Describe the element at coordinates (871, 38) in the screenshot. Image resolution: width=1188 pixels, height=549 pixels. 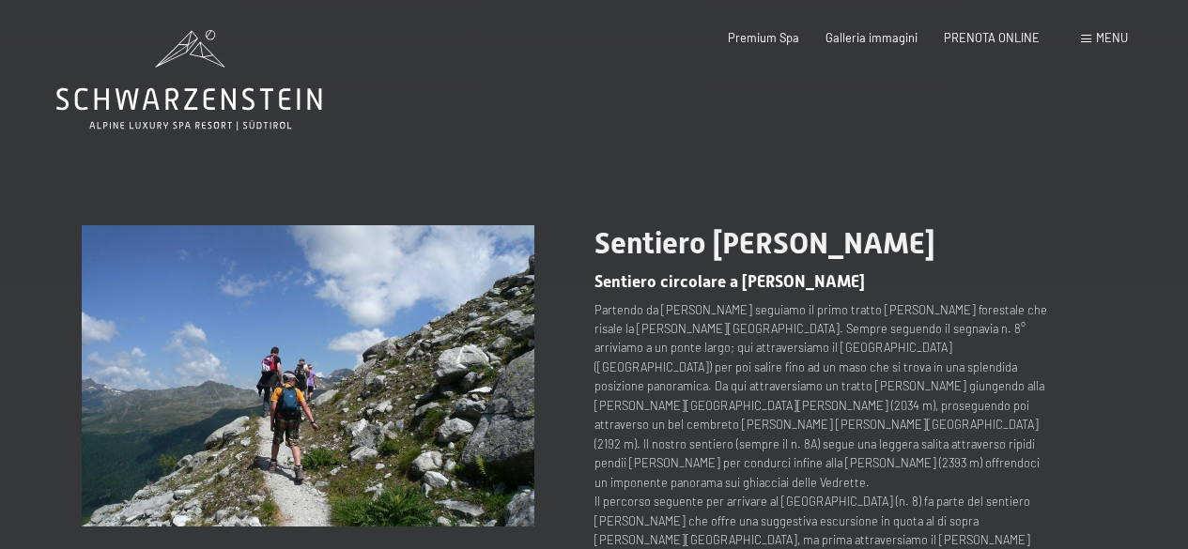
I see `span: Galleria immagini` at that location.